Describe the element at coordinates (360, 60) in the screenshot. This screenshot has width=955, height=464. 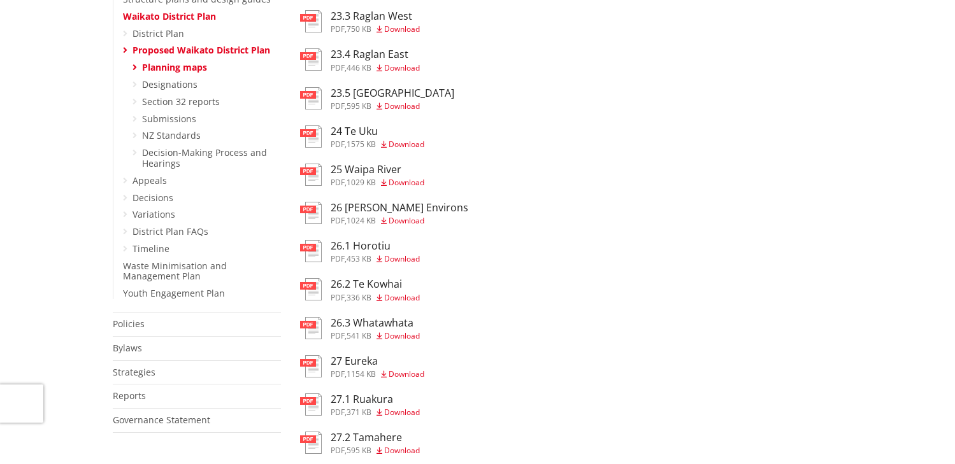
I see `a: 23.4 Raglan East pdf,446 KB Download` at that location.